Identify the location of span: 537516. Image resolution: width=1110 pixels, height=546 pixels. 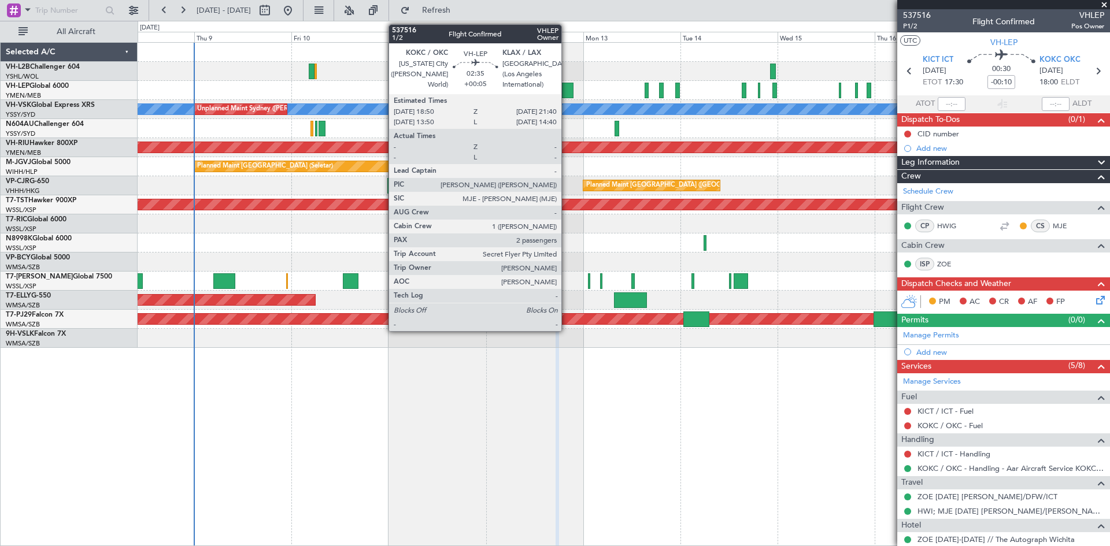
(917, 15).